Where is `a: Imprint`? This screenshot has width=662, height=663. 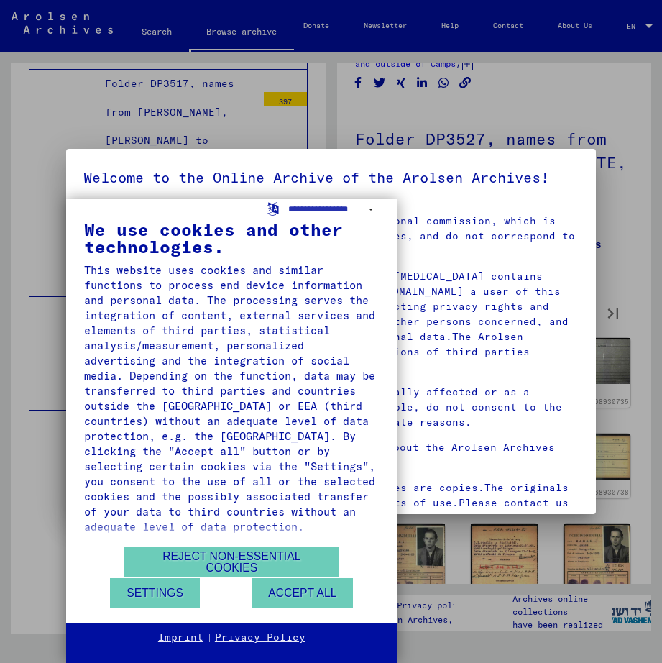
a: Imprint is located at coordinates (181, 638).